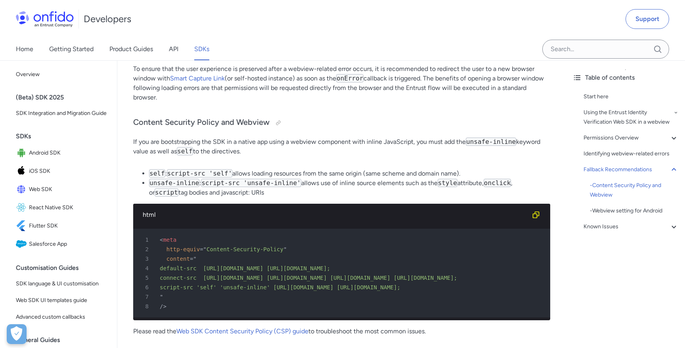  Describe the element at coordinates (61, 75) in the screenshot. I see `a: Overview` at that location.